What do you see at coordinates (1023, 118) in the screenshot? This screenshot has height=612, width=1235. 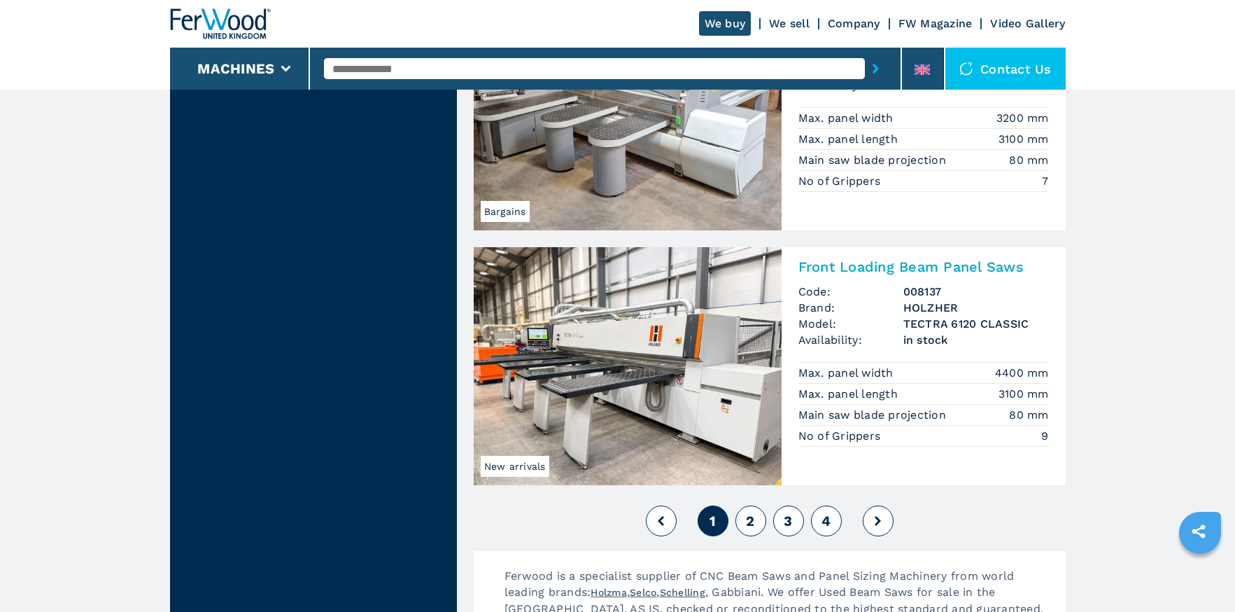 I see `em: 3200 mm` at bounding box center [1023, 118].